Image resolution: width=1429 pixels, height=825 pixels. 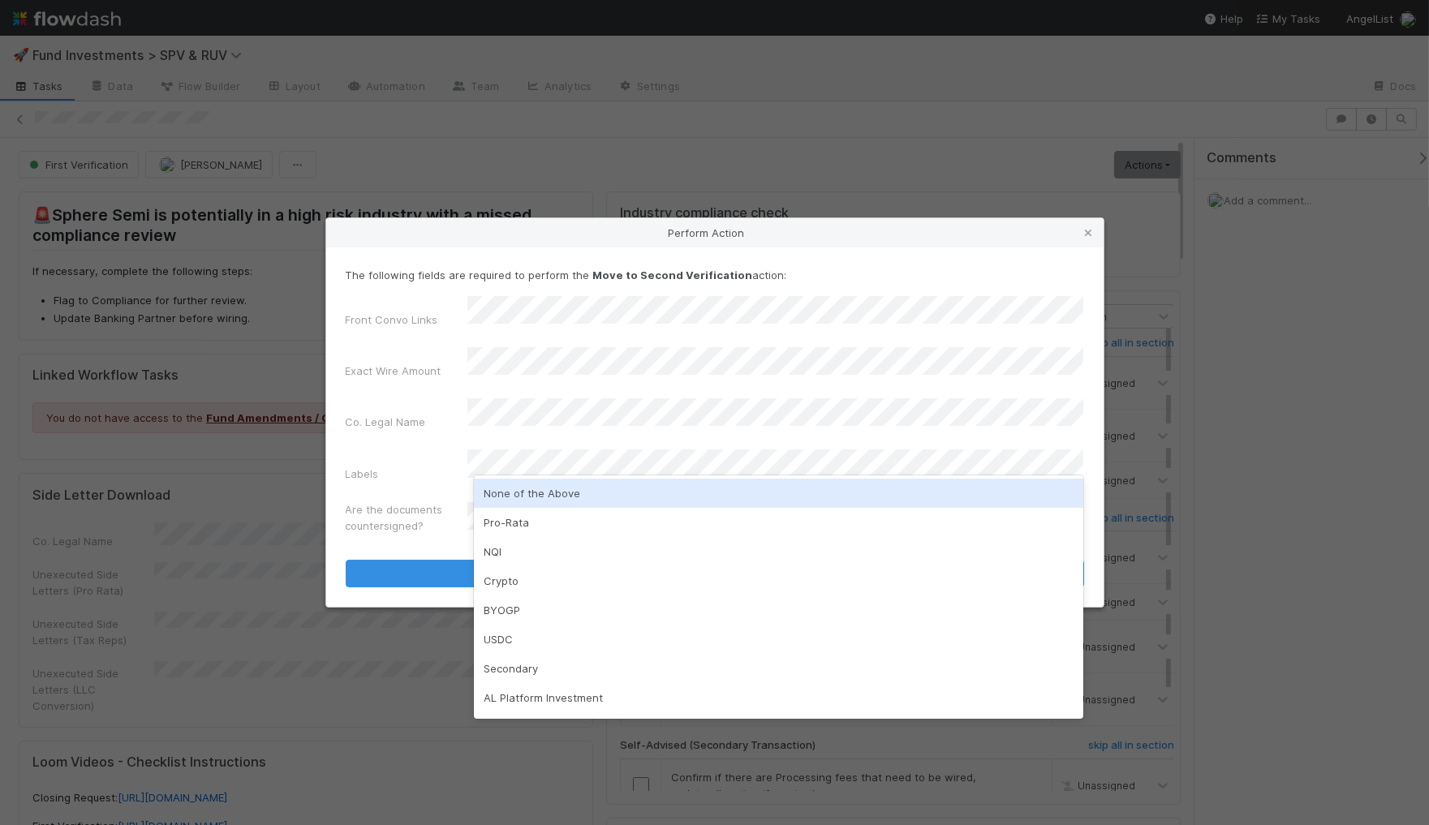 I want to click on div: LLC/LP Investment, so click(x=779, y=727).